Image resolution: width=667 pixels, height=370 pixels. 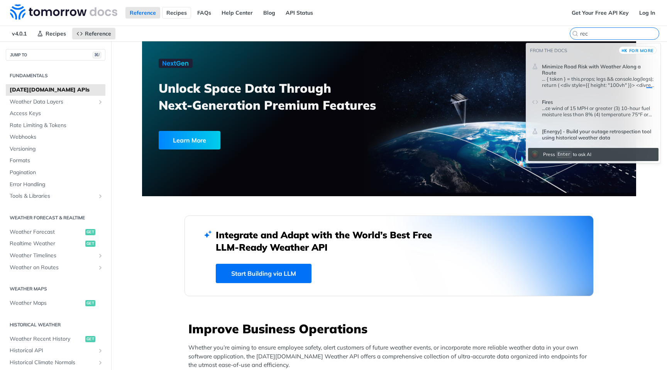 I want to click on button: Show subpages for Historical API, so click(x=100, y=351).